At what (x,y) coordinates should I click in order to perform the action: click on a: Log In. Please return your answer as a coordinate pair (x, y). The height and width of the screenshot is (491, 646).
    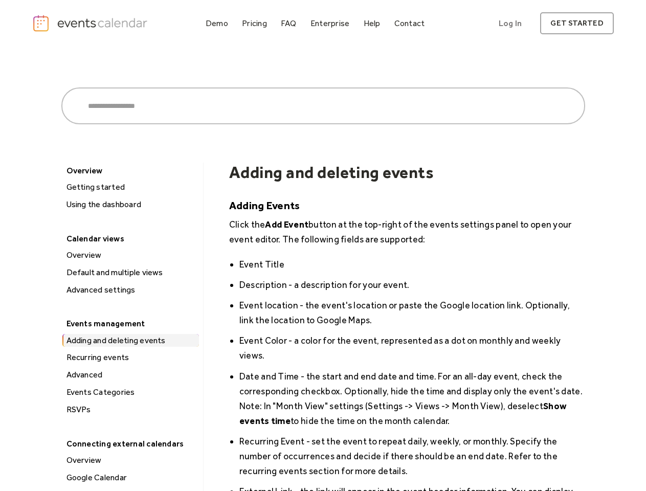
    Looking at the image, I should click on (510, 23).